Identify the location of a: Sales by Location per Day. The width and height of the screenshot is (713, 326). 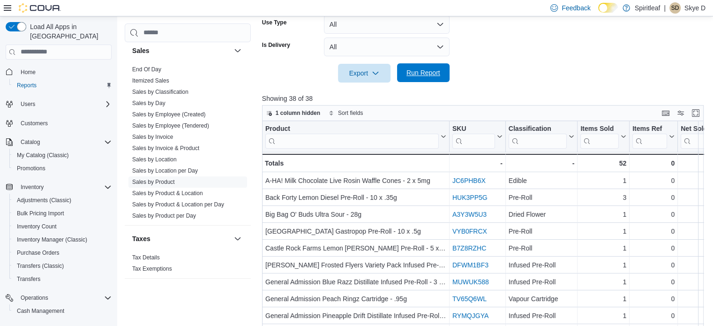
(165, 171).